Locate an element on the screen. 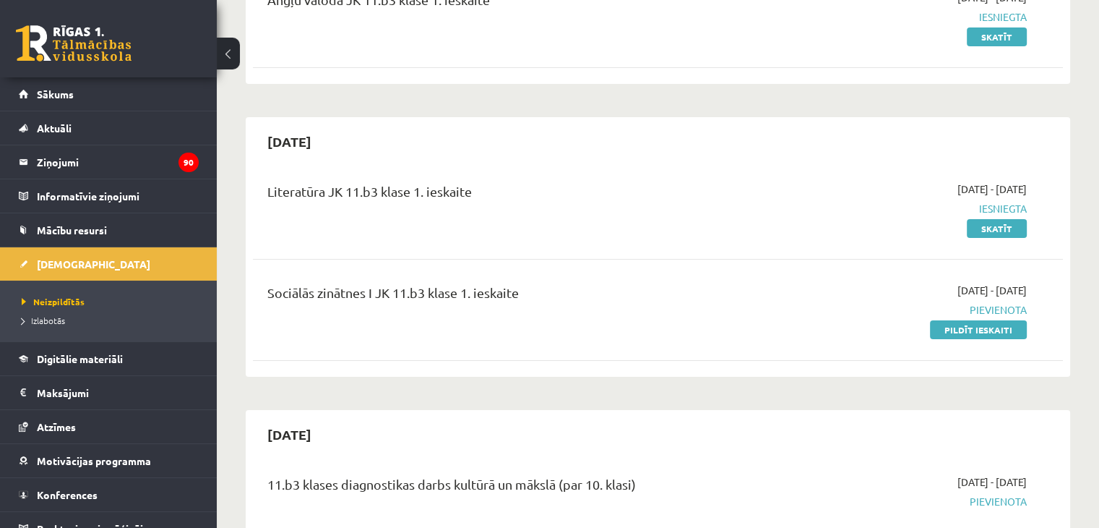 The image size is (1099, 528). a: Sākums is located at coordinates (108, 94).